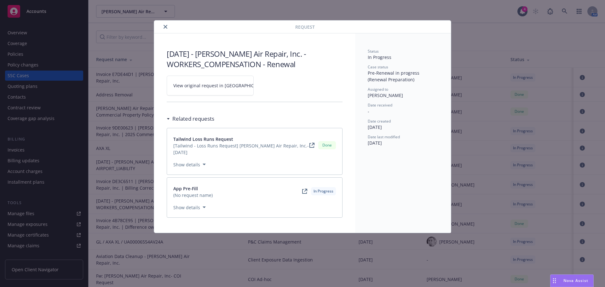 This screenshot has height=287, width=605. Describe the element at coordinates (394, 76) in the screenshot. I see `span: Pre-Renewal in progress (Renewal Preparation)` at that location.